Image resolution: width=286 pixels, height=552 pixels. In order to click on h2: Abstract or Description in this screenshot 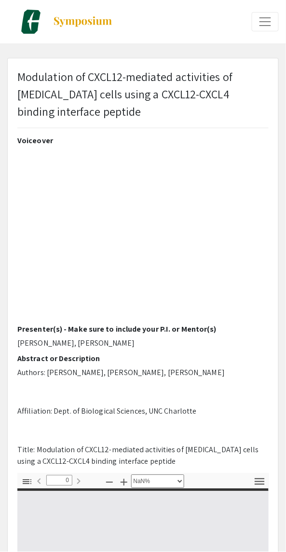, I will do `click(143, 359)`.